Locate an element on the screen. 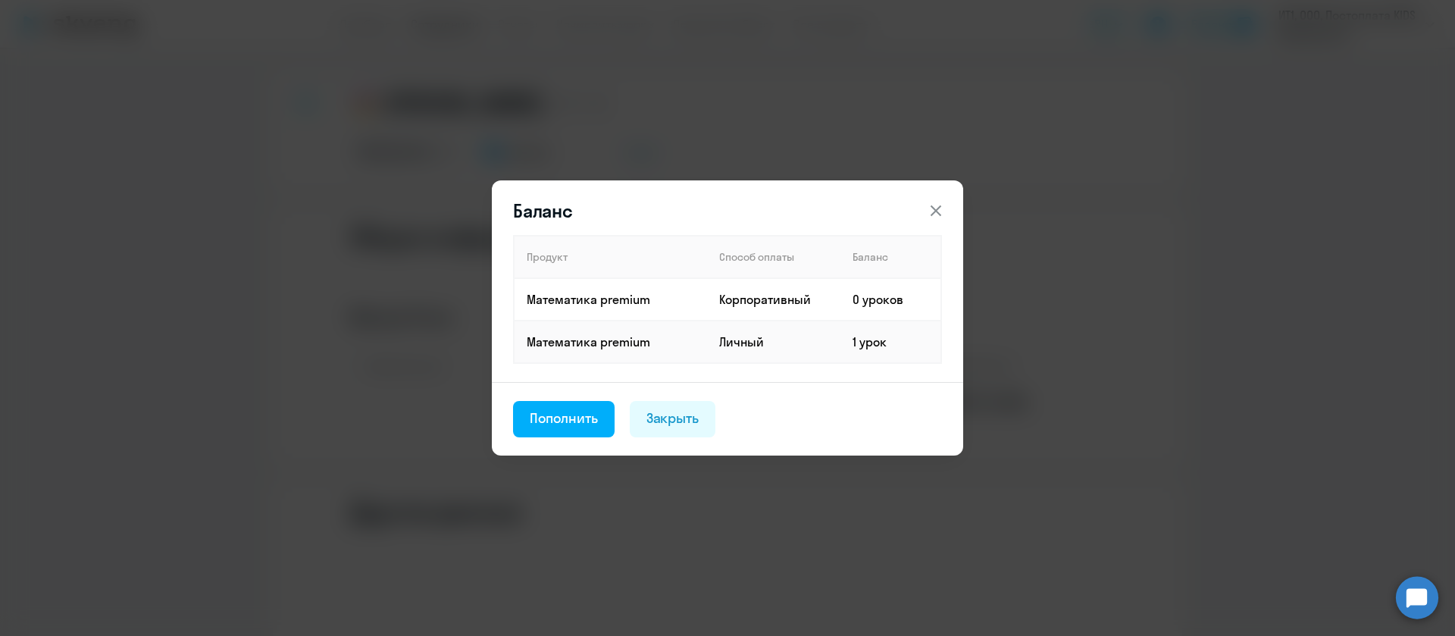 The width and height of the screenshot is (1455, 636). th: Способ оплаты is located at coordinates (774, 257).